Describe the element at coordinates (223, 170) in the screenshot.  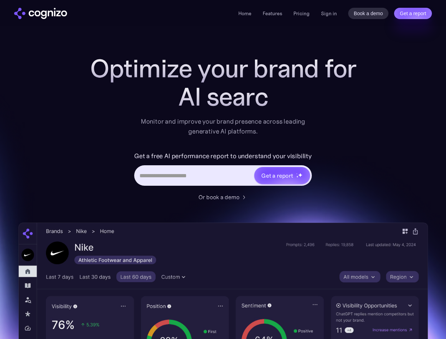
I see `form: Hero URL Input Form` at that location.